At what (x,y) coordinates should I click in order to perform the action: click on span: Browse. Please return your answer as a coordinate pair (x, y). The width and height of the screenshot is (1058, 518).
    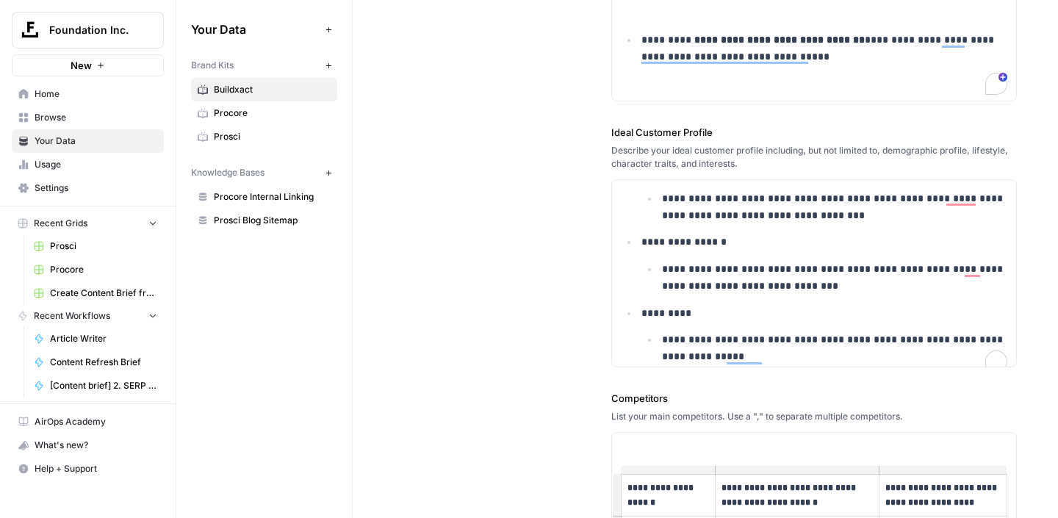
    Looking at the image, I should click on (95, 118).